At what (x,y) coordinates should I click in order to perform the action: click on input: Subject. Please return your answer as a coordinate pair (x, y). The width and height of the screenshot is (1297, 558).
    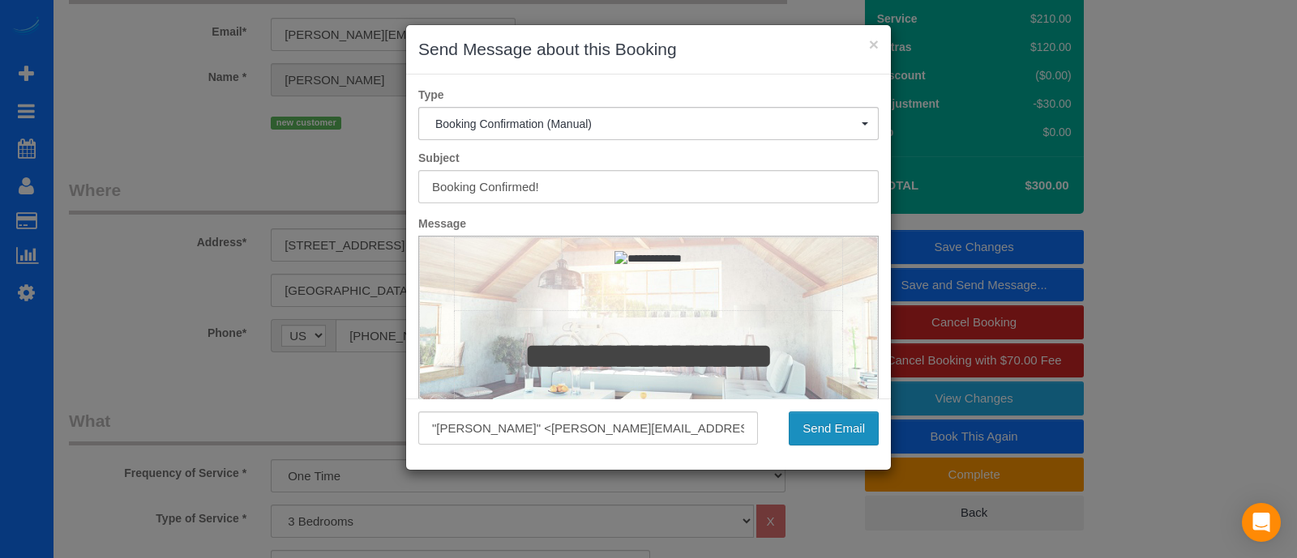
    Looking at the image, I should click on (648, 186).